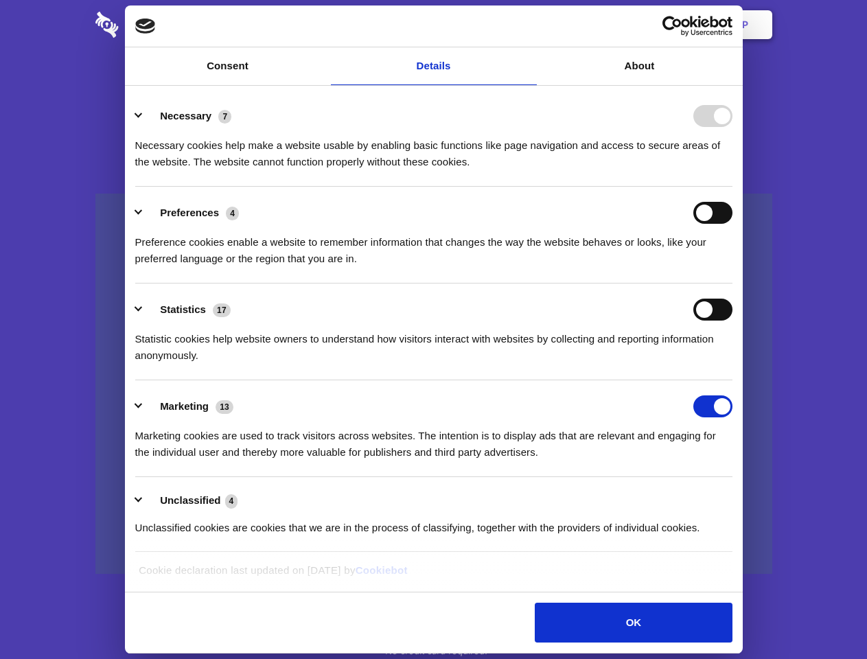 This screenshot has width=867, height=659. Describe the element at coordinates (146, 26) in the screenshot. I see `img: logo` at that location.